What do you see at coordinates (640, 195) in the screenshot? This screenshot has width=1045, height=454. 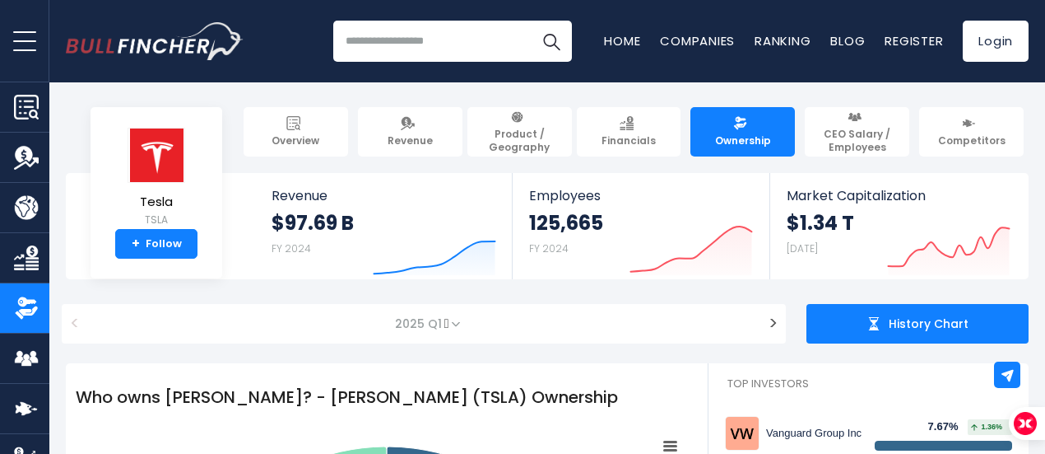 I see `span: Employees` at bounding box center [640, 195].